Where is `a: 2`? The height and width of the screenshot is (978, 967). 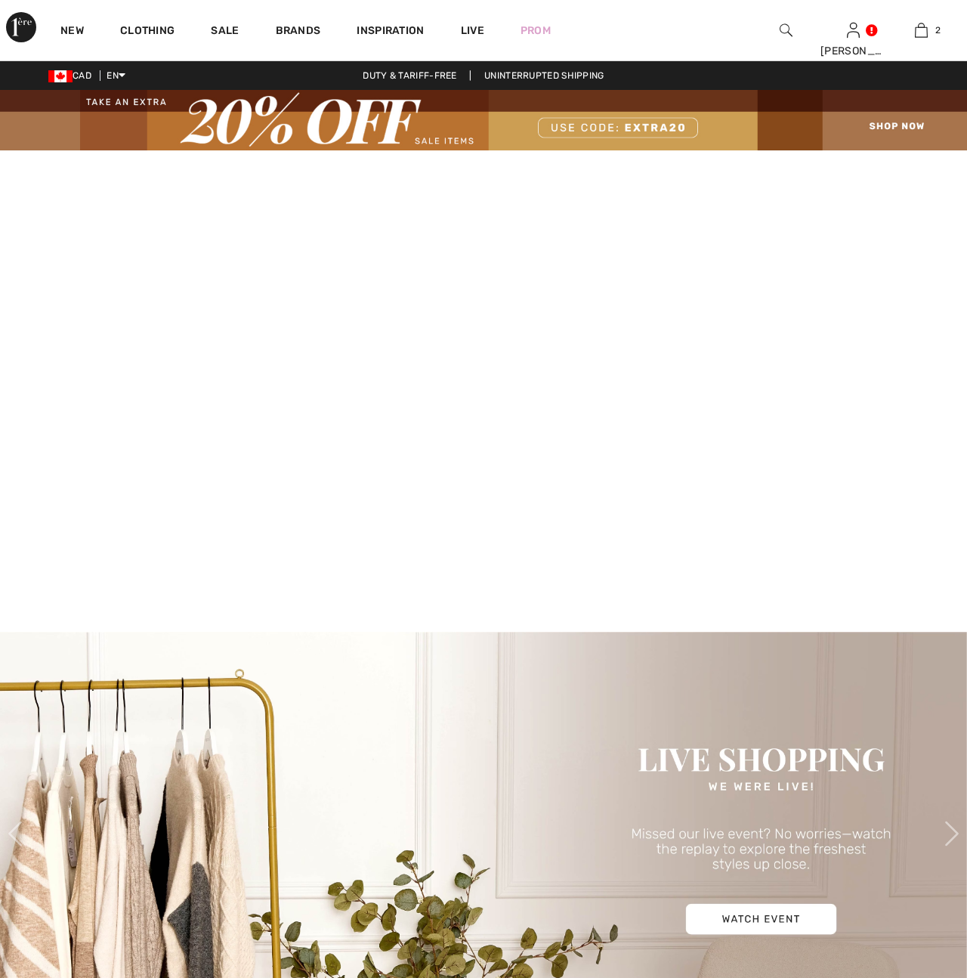 a: 2 is located at coordinates (921, 30).